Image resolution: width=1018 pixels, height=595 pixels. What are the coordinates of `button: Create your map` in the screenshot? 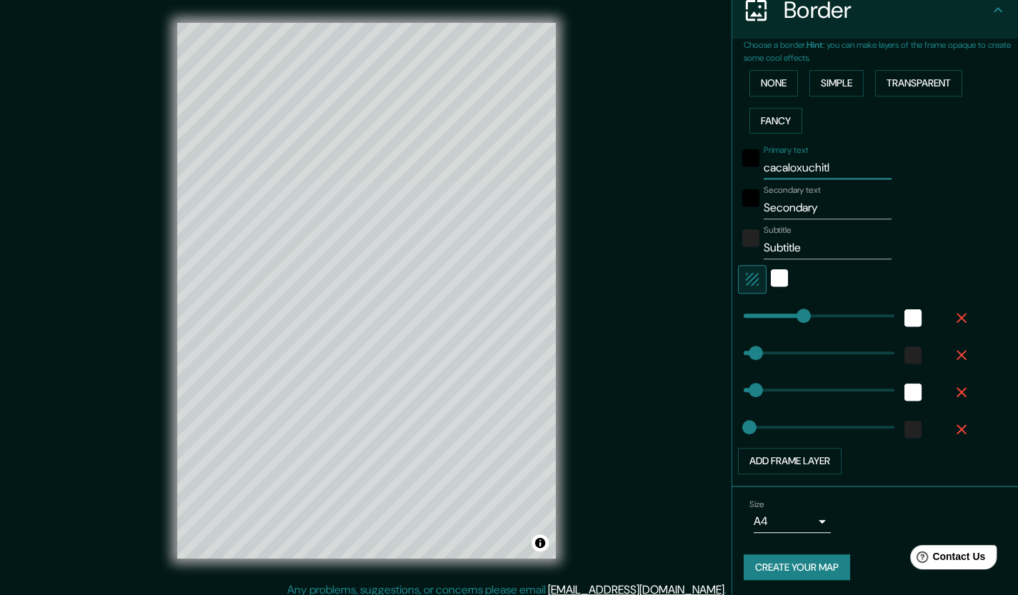 It's located at (797, 567).